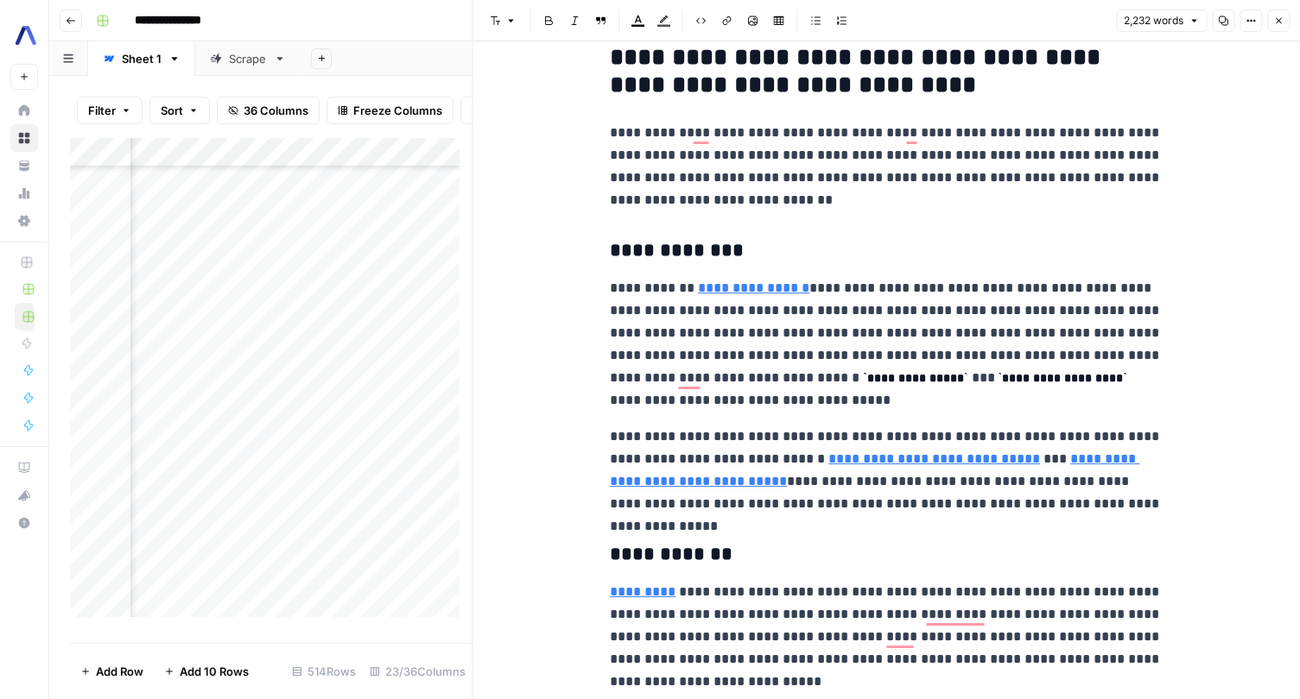 The image size is (1300, 699). Describe the element at coordinates (102, 111) in the screenshot. I see `span: Filter` at that location.